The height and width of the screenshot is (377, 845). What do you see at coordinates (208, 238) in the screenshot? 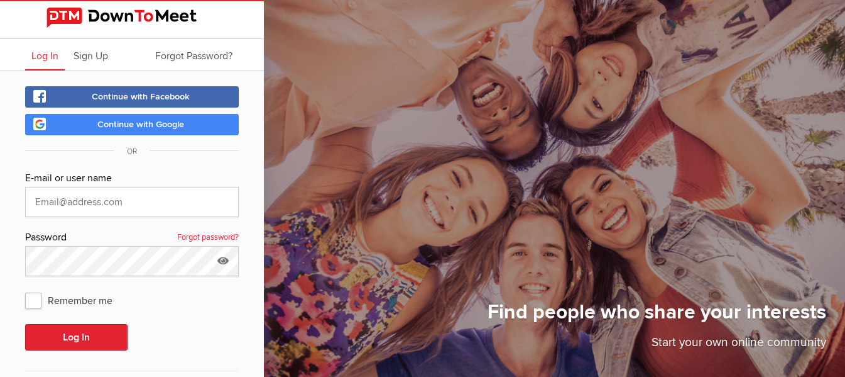
I see `a: Forgot password?` at bounding box center [208, 238].